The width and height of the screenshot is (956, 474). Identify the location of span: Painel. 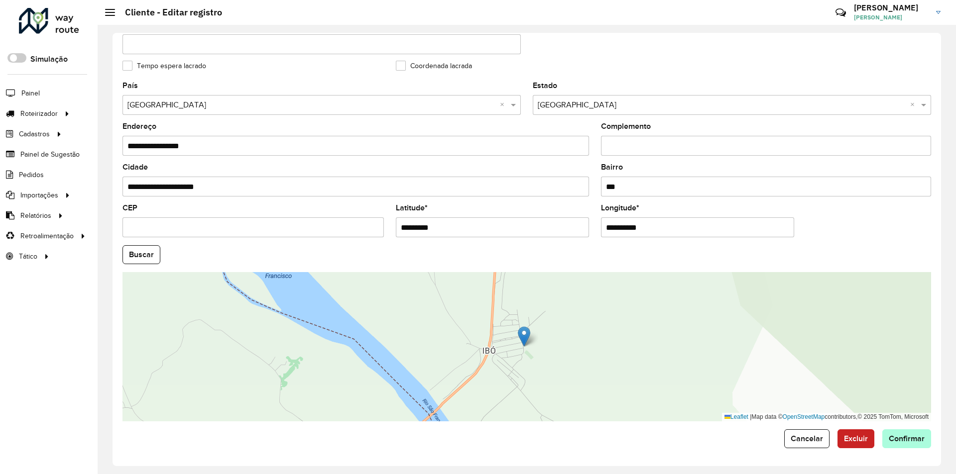
(30, 93).